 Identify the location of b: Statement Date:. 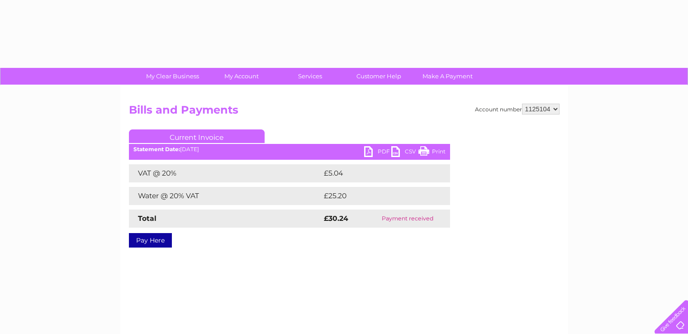
(156, 149).